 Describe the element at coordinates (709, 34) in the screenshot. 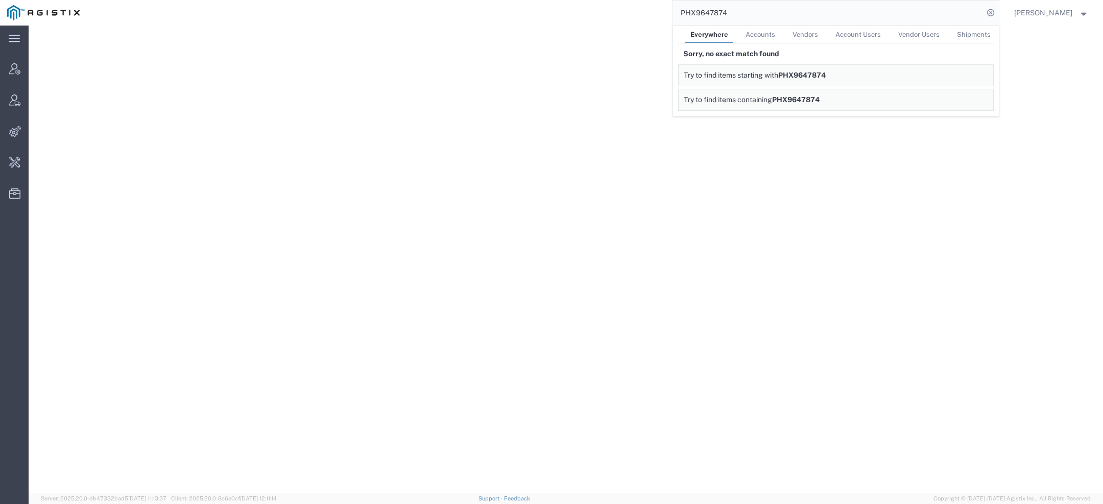

I see `span: Everywhere` at that location.